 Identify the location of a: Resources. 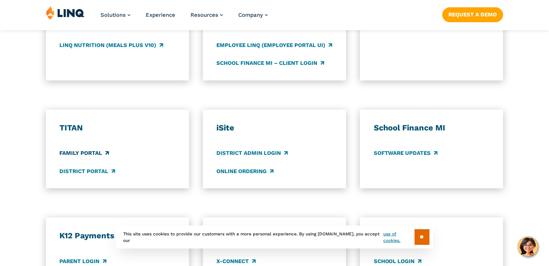
(207, 15).